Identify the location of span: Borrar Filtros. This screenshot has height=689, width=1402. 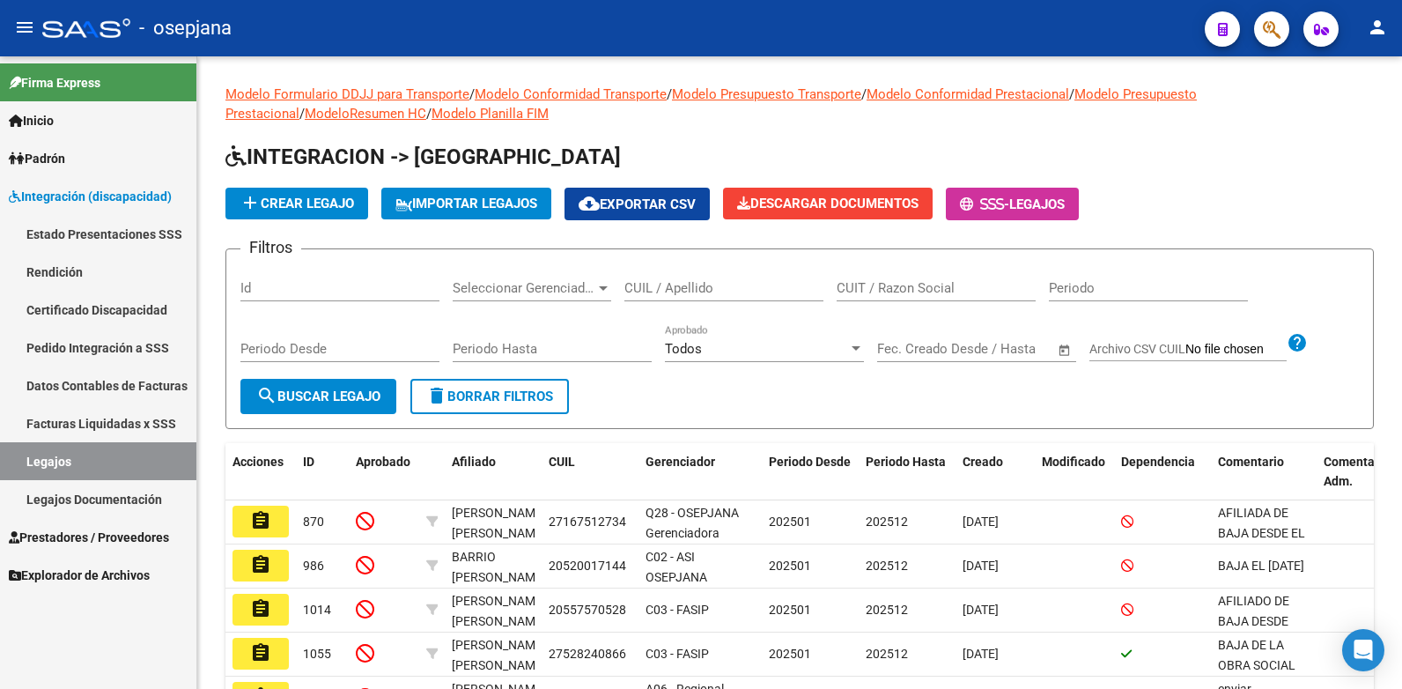
(490, 396).